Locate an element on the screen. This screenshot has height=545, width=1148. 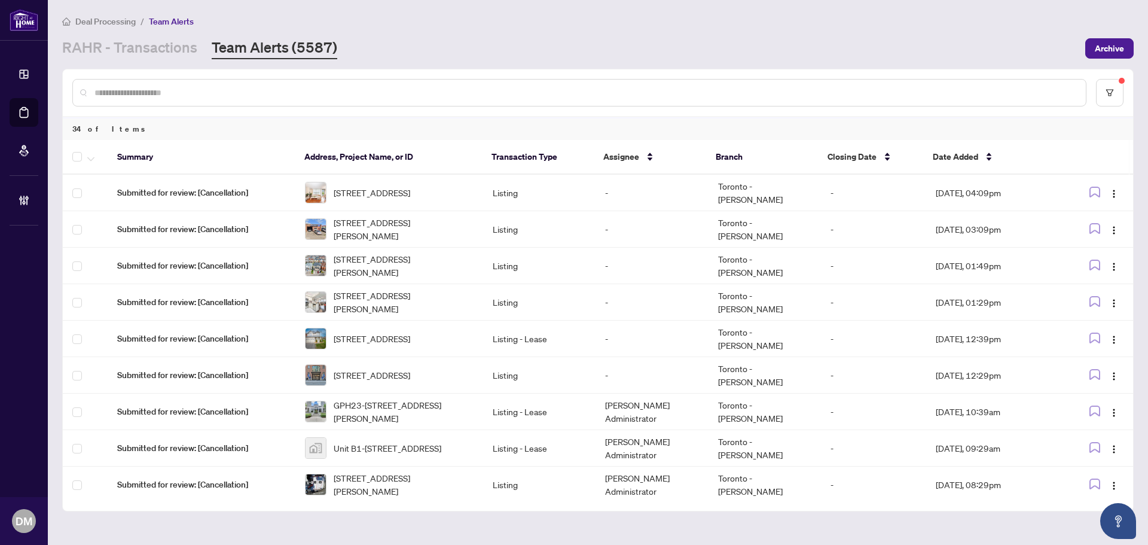
span: home is located at coordinates (66, 22).